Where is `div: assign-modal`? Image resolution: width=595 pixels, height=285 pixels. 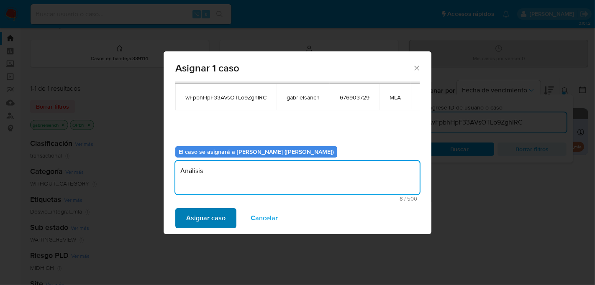 div: assign-modal is located at coordinates (298, 143).